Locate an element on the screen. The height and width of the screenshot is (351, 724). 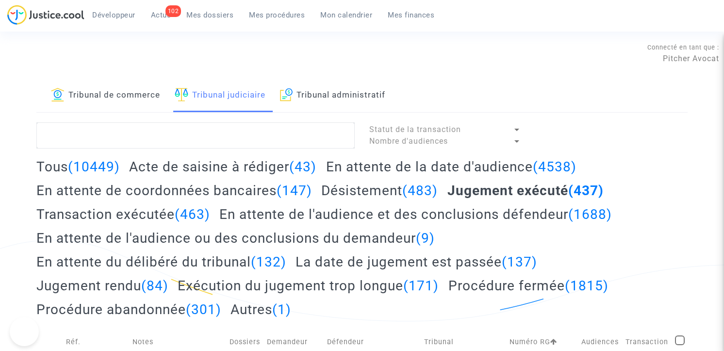
span: (1688) is located at coordinates (590, 214).